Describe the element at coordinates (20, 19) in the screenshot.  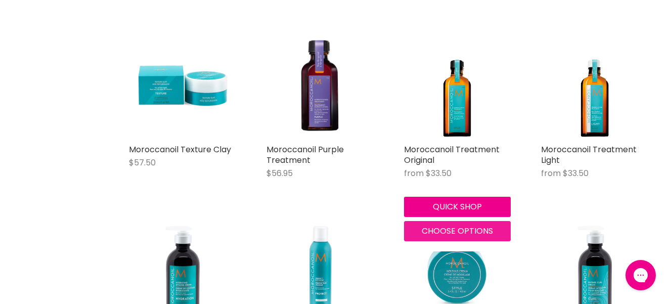
I see `button: Gorgias live chat` at that location.